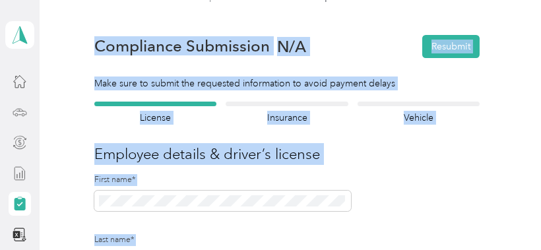 The image size is (541, 250). What do you see at coordinates (222, 240) in the screenshot?
I see `label: Last name*` at bounding box center [222, 240].